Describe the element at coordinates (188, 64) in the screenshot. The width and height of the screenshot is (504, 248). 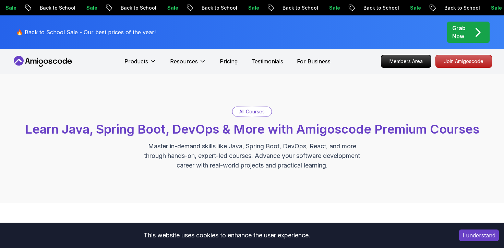
I see `button: Resources` at that location.